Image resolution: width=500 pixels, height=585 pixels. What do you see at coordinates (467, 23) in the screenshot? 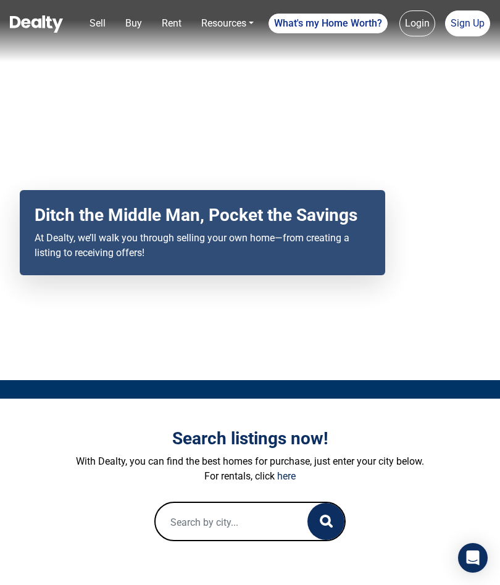
I see `a: Sign Up` at bounding box center [467, 23].